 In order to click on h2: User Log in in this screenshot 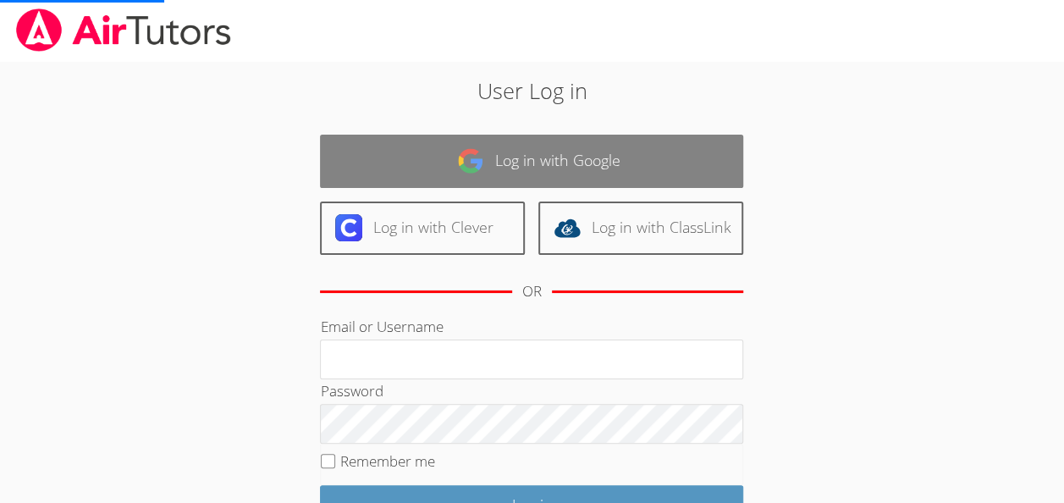, I will do `click(532, 91)`.